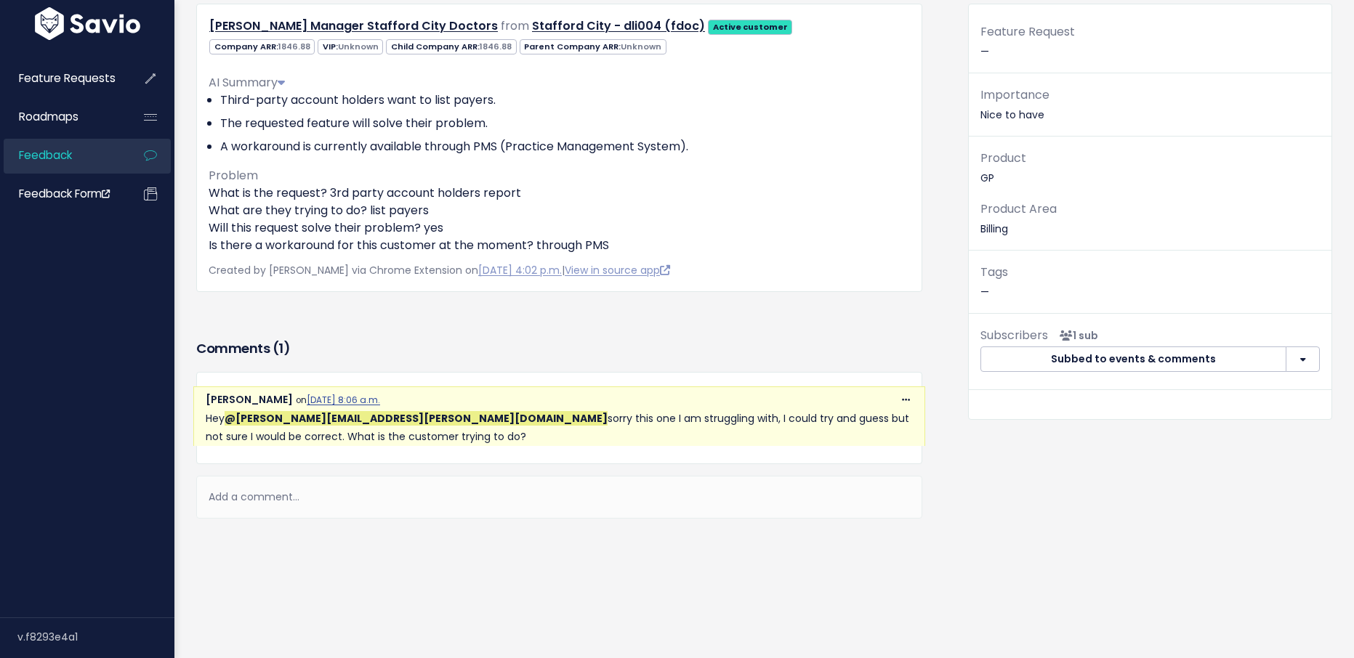 Image resolution: width=1354 pixels, height=658 pixels. Describe the element at coordinates (618, 25) in the screenshot. I see `a: Stafford City - dli004 (fdoc)` at that location.